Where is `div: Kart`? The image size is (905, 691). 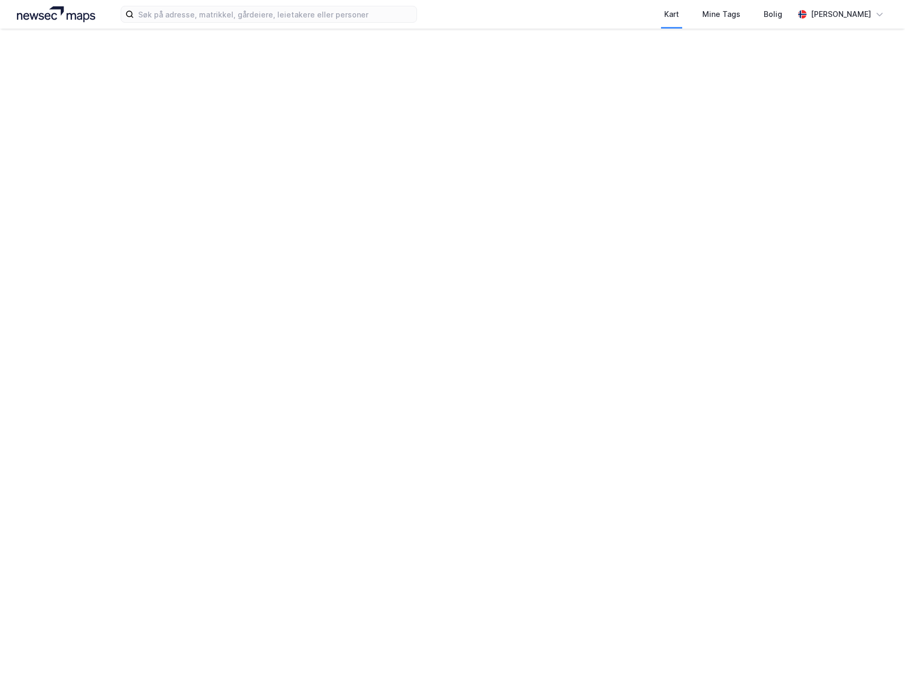
div: Kart is located at coordinates (671, 14).